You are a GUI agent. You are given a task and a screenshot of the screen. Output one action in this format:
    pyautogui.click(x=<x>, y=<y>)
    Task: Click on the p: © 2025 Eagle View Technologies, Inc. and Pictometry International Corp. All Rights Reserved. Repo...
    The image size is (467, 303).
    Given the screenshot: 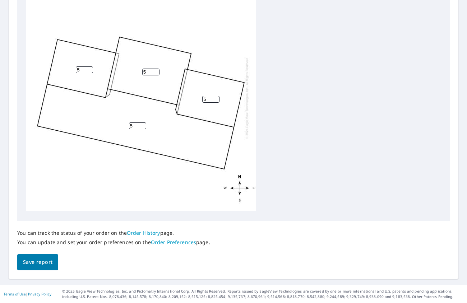 What is the action you would take?
    pyautogui.click(x=262, y=294)
    